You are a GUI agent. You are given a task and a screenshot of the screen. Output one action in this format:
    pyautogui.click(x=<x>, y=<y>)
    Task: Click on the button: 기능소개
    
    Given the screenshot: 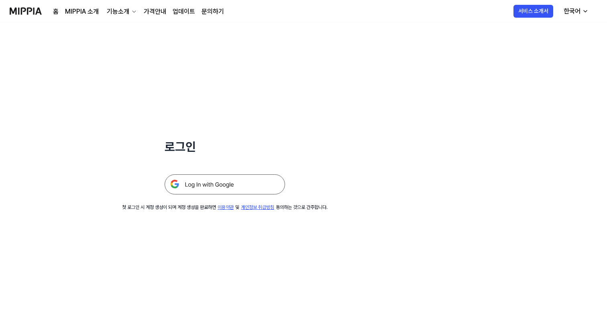 What is the action you would take?
    pyautogui.click(x=121, y=12)
    